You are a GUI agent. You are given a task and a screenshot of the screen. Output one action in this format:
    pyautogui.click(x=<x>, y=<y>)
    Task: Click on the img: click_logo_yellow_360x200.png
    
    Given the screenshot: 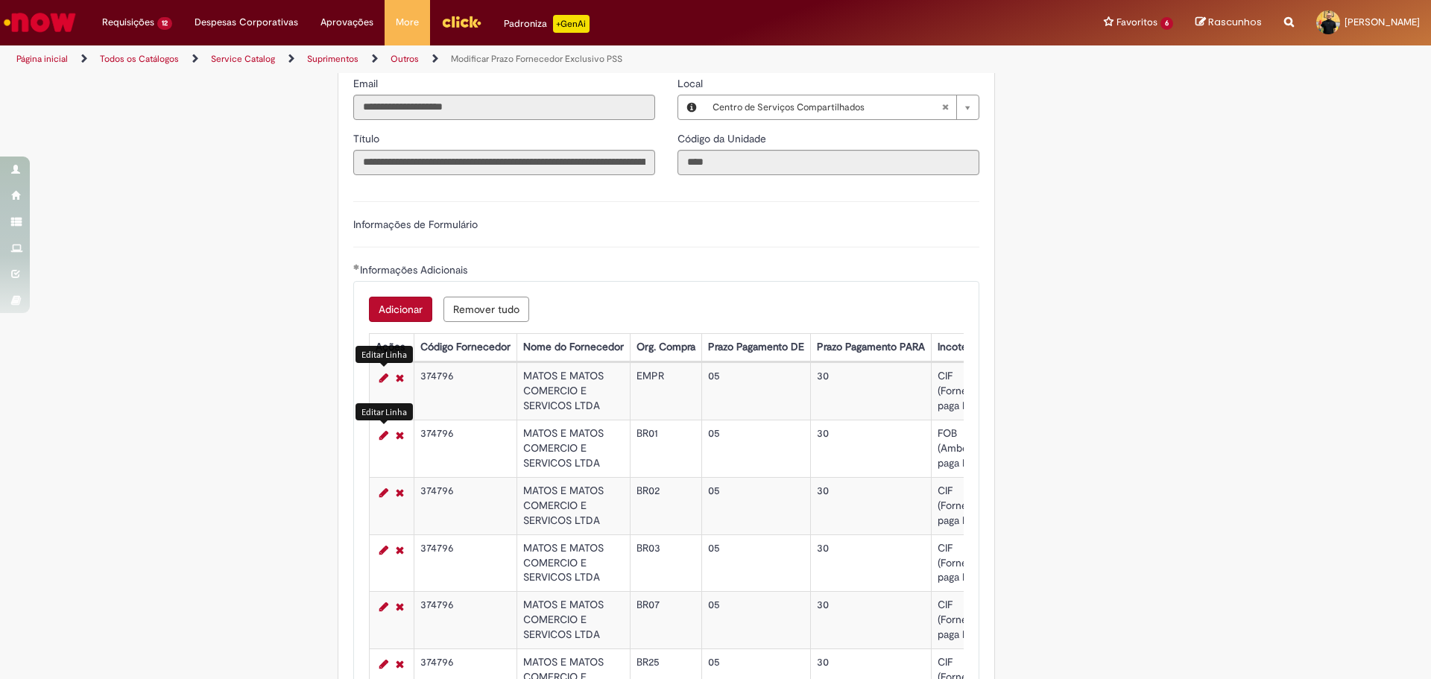 What is the action you would take?
    pyautogui.click(x=462, y=22)
    